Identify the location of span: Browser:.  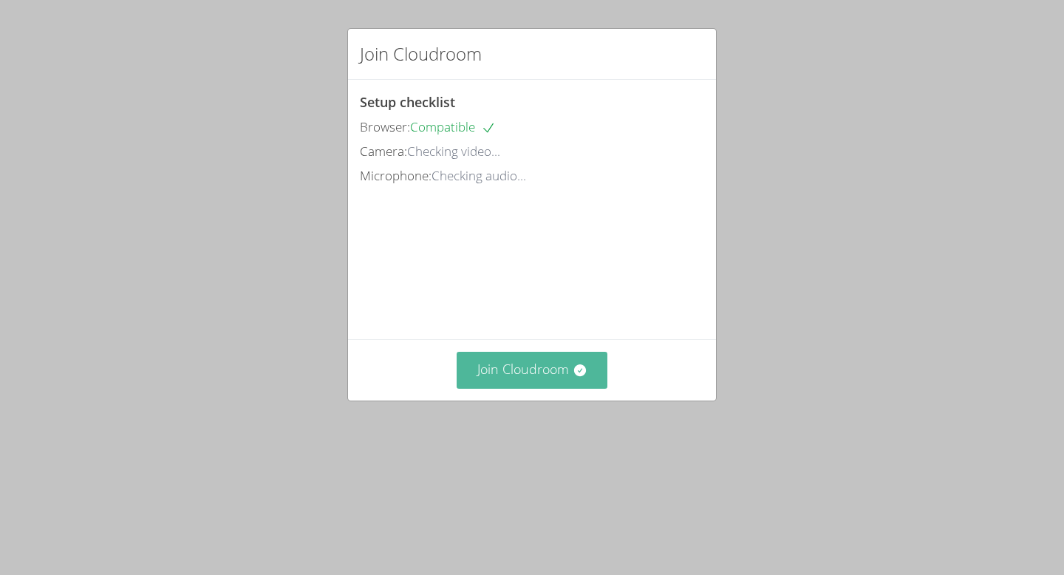
(385, 126).